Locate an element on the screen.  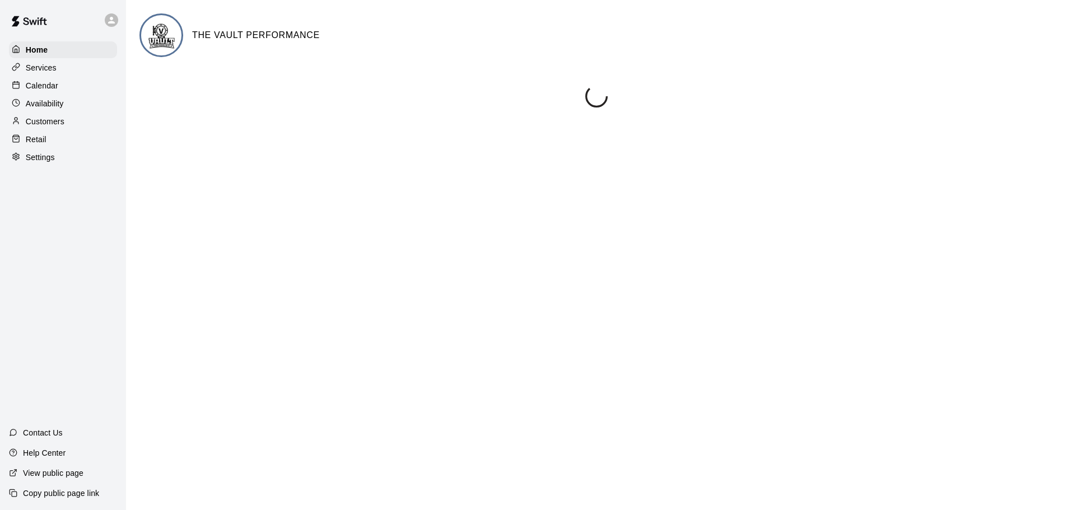
p: Retail is located at coordinates (36, 139).